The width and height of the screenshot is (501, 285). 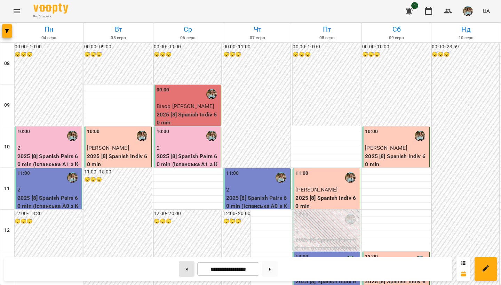 I want to click on h6: 08, so click(x=7, y=64).